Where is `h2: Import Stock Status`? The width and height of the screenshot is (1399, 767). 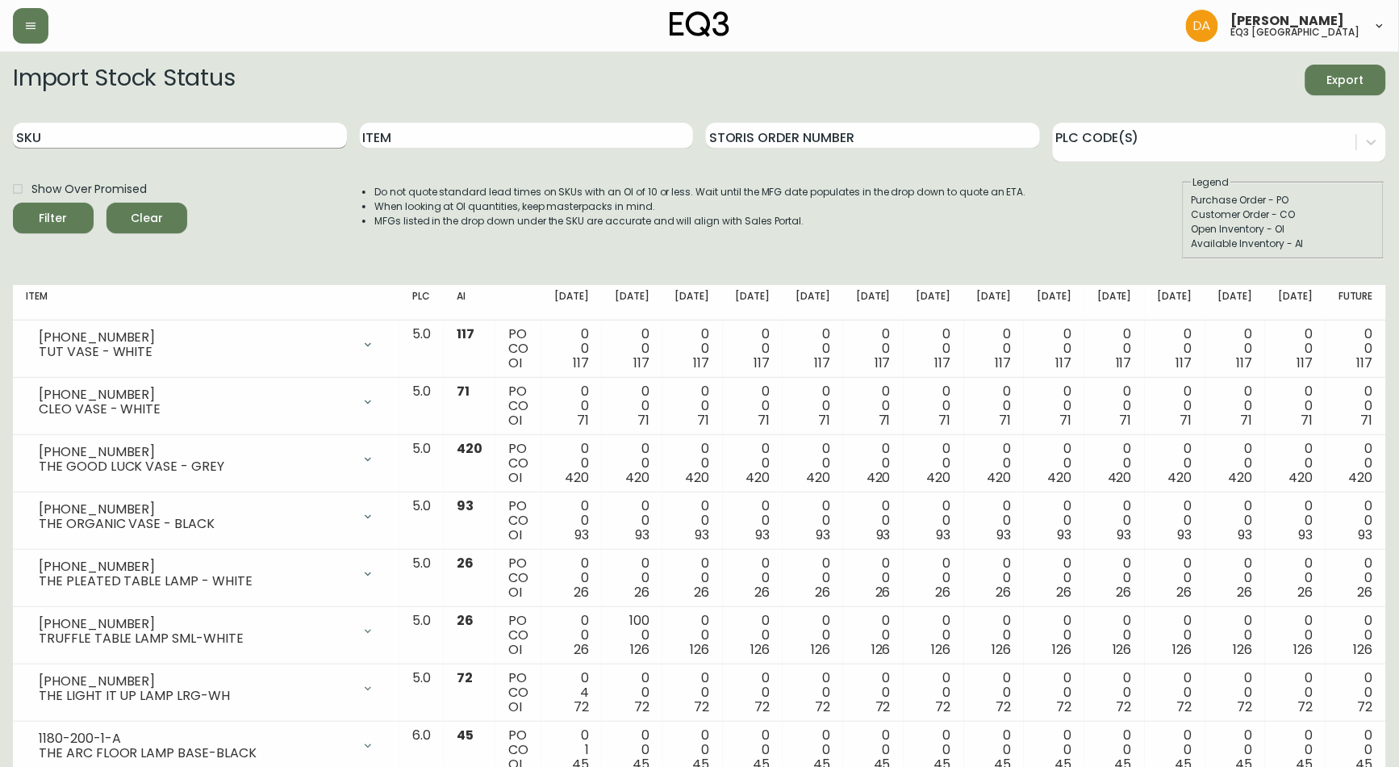 h2: Import Stock Status is located at coordinates (123, 80).